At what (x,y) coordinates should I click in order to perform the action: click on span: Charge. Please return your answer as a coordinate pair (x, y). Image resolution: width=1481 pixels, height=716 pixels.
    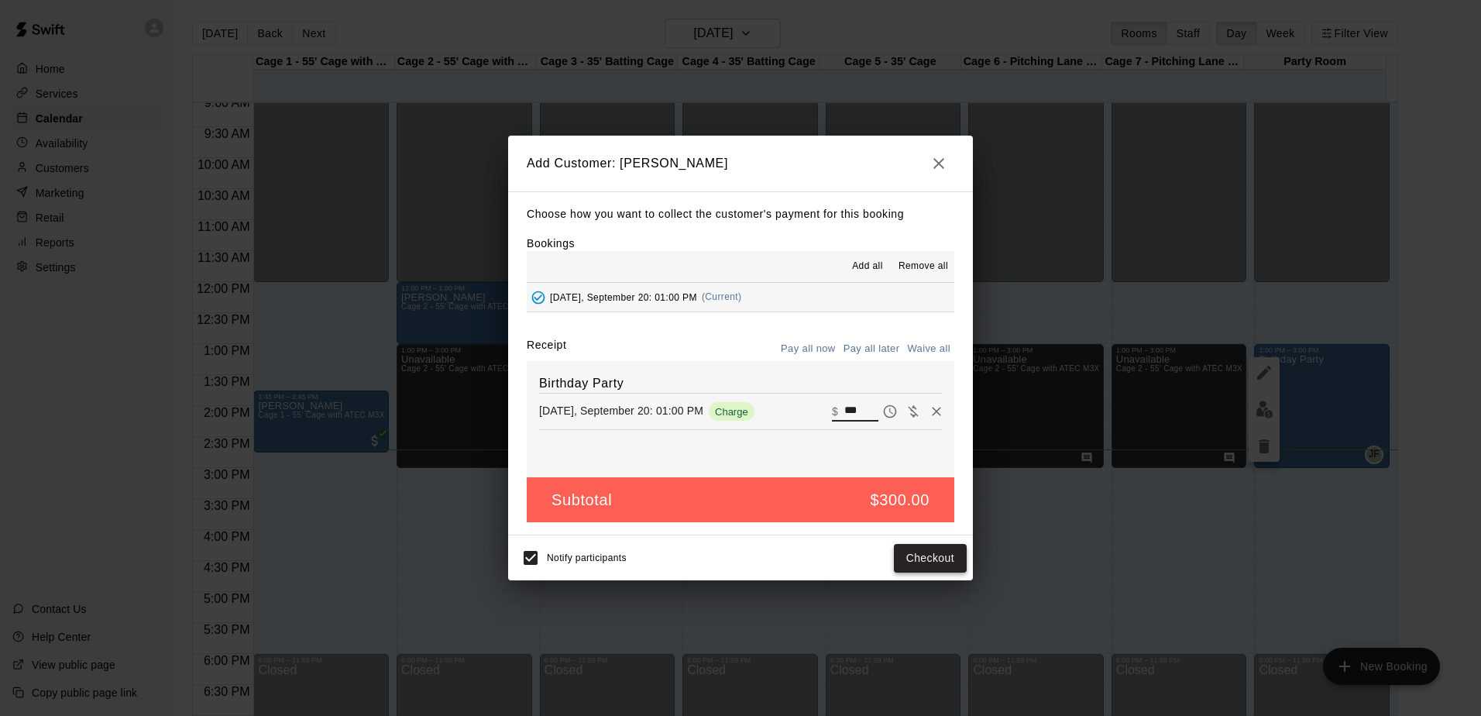
    Looking at the image, I should click on (731, 411).